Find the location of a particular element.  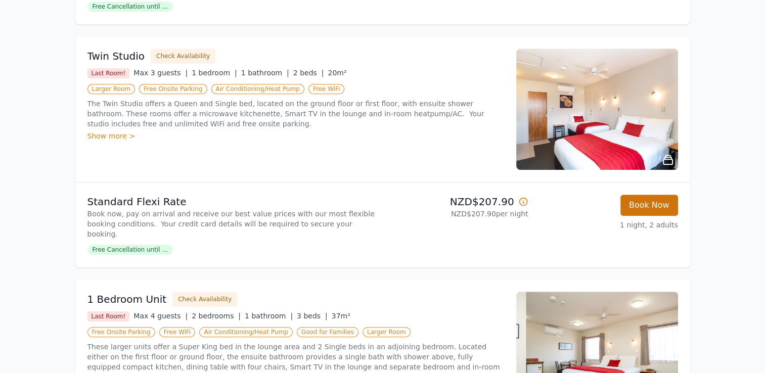

h3: Twin Studio is located at coordinates (116, 56).